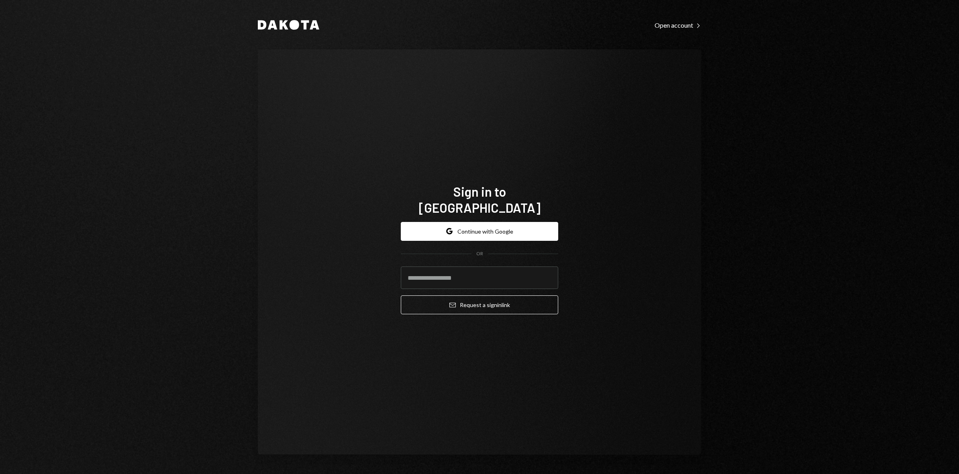  What do you see at coordinates (480, 254) in the screenshot?
I see `div: OR` at bounding box center [480, 254].